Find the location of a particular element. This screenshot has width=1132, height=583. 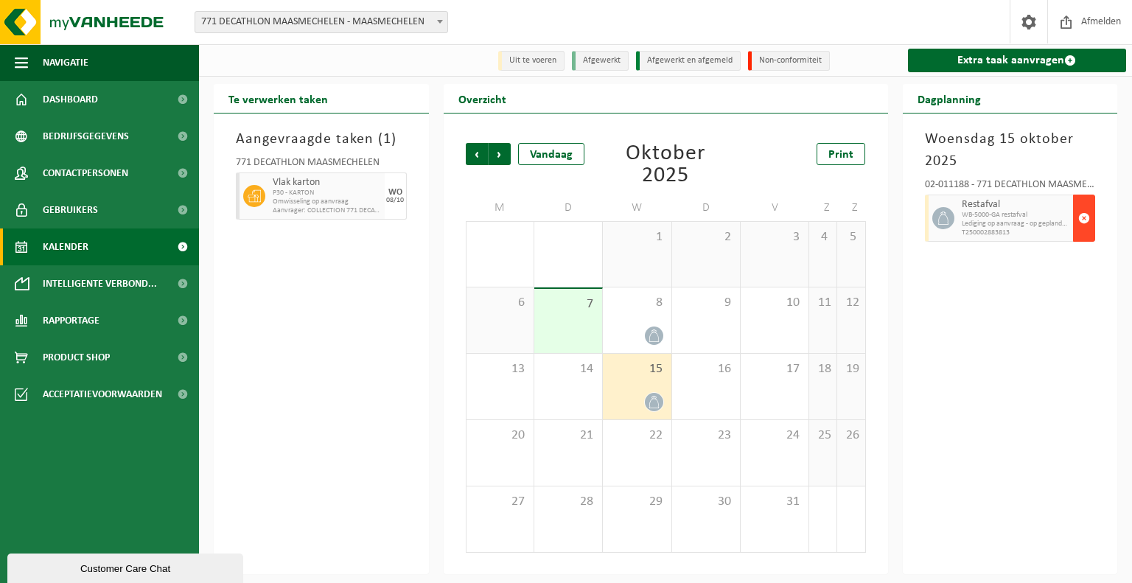

span: 29 is located at coordinates (637, 502).